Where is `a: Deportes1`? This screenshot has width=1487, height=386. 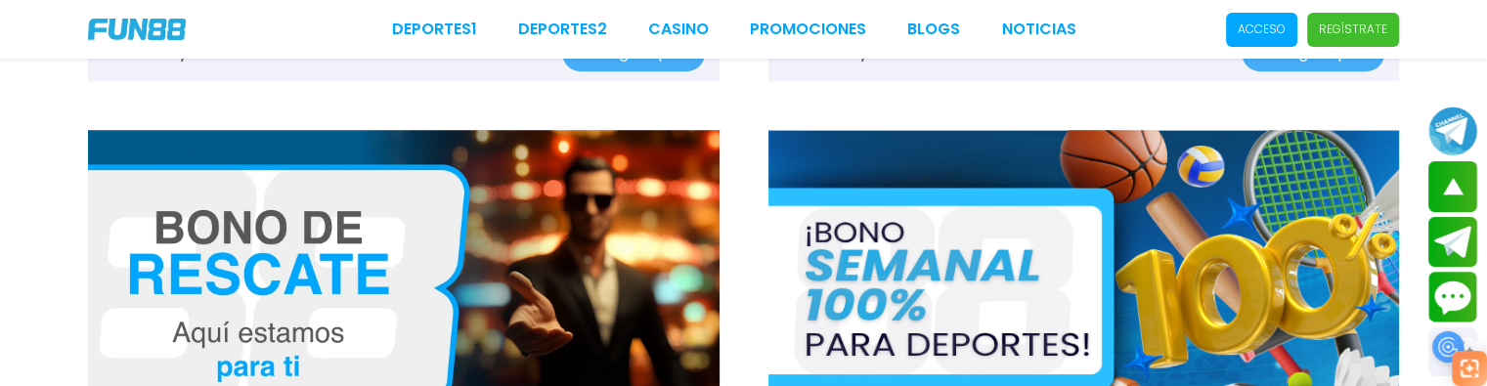
a: Deportes1 is located at coordinates (434, 29).